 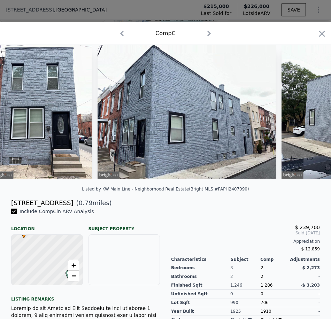 I want to click on div: Finished Sqft, so click(x=201, y=285).